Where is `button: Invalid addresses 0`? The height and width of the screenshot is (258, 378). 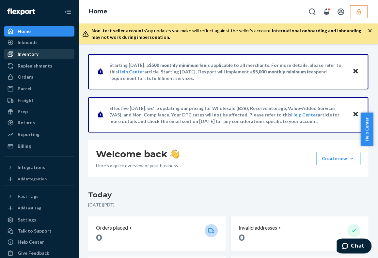
button: Invalid addresses 0 is located at coordinates (299, 234).